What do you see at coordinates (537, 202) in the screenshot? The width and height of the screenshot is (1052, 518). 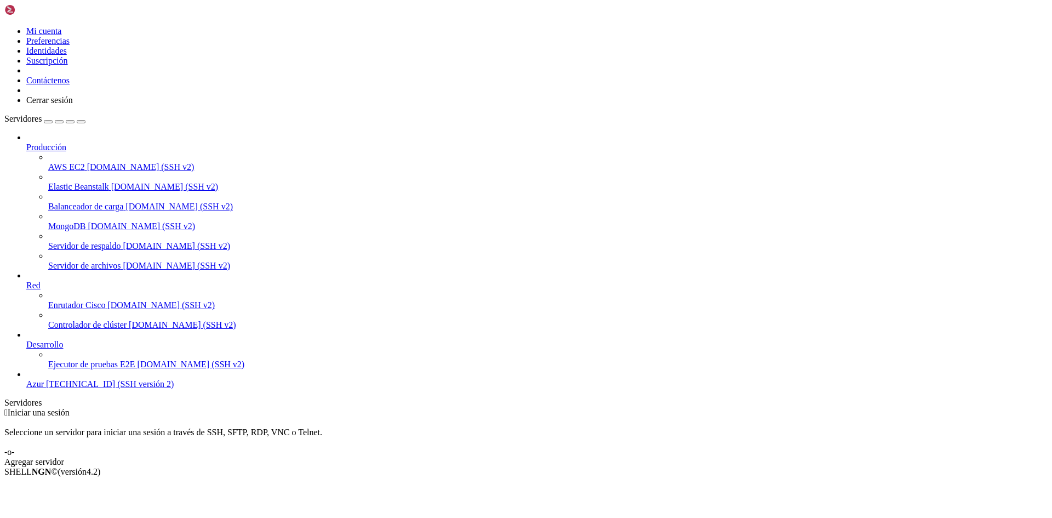 I see `li: Producción` at bounding box center [537, 202].